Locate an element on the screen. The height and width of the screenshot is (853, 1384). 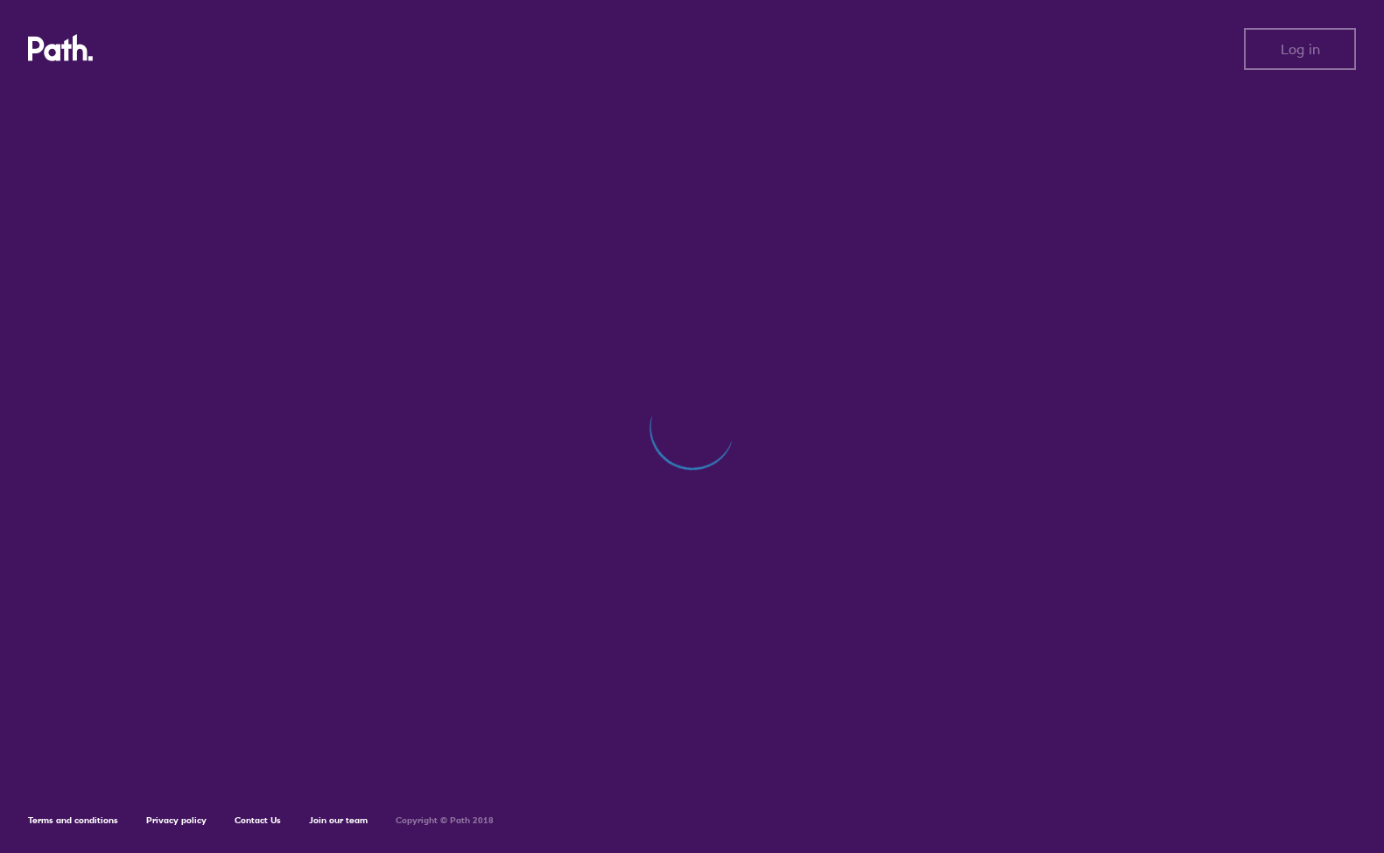
button: Log in is located at coordinates (1300, 49).